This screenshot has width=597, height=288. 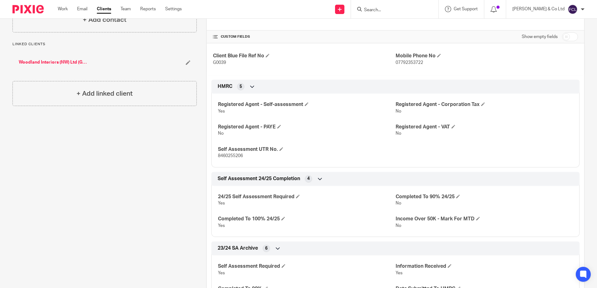 What do you see at coordinates (219, 63) in the screenshot?
I see `span: G0039` at bounding box center [219, 63].